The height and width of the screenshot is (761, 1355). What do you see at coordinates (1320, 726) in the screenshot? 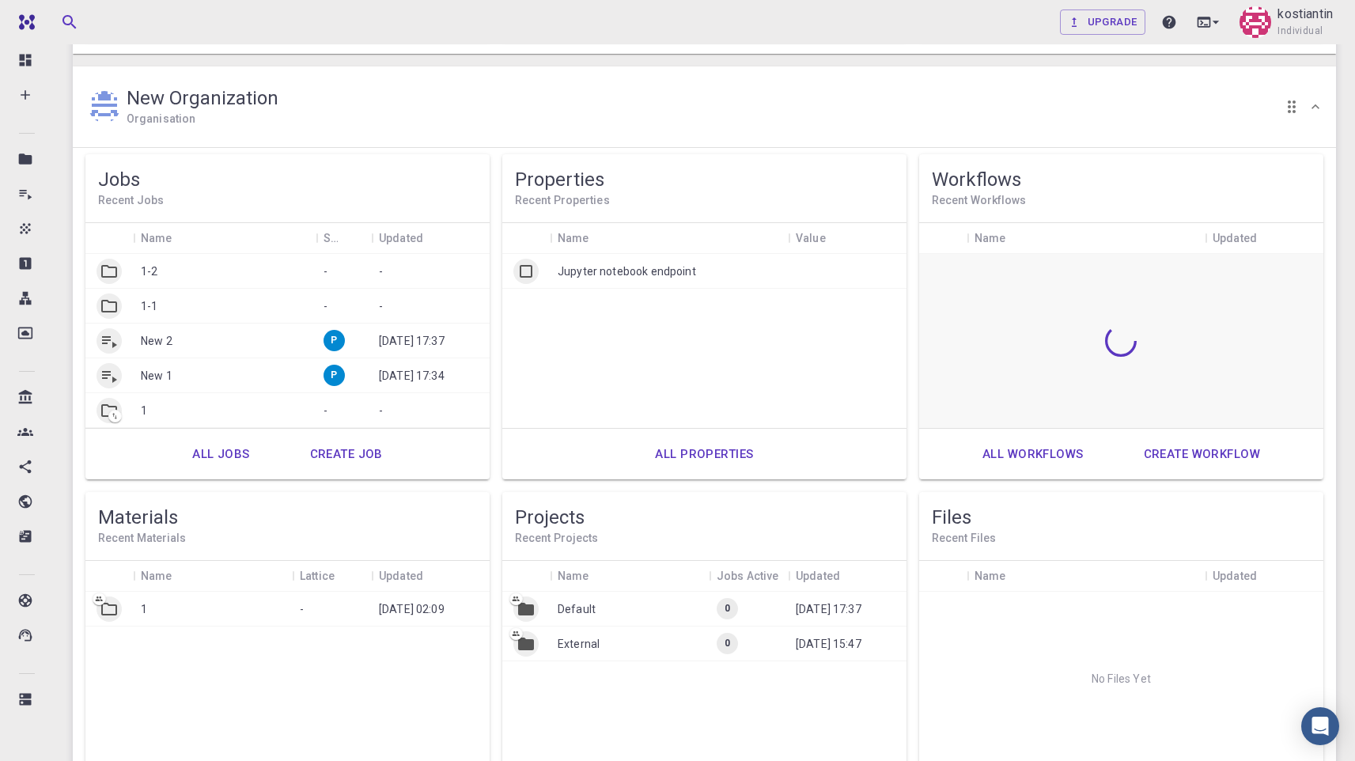
I see `div: Open Intercom Messenger` at bounding box center [1320, 726].